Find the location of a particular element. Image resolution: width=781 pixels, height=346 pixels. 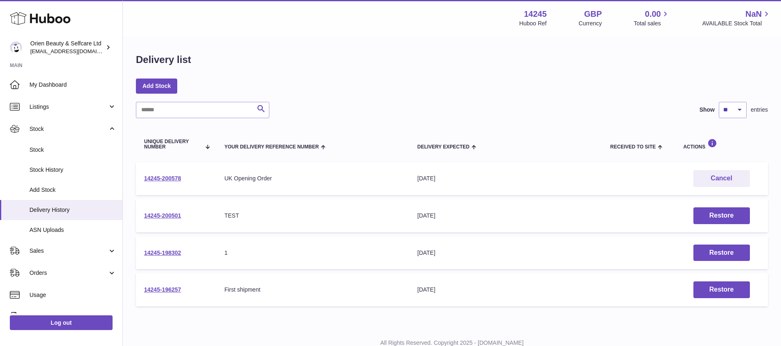

span: Delivery Expected is located at coordinates (443, 147).